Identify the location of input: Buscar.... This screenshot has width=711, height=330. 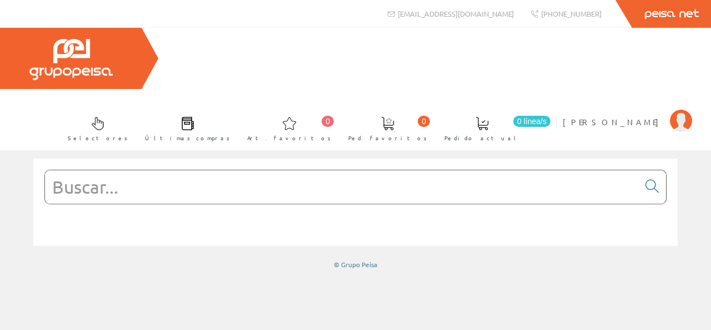
(342, 187).